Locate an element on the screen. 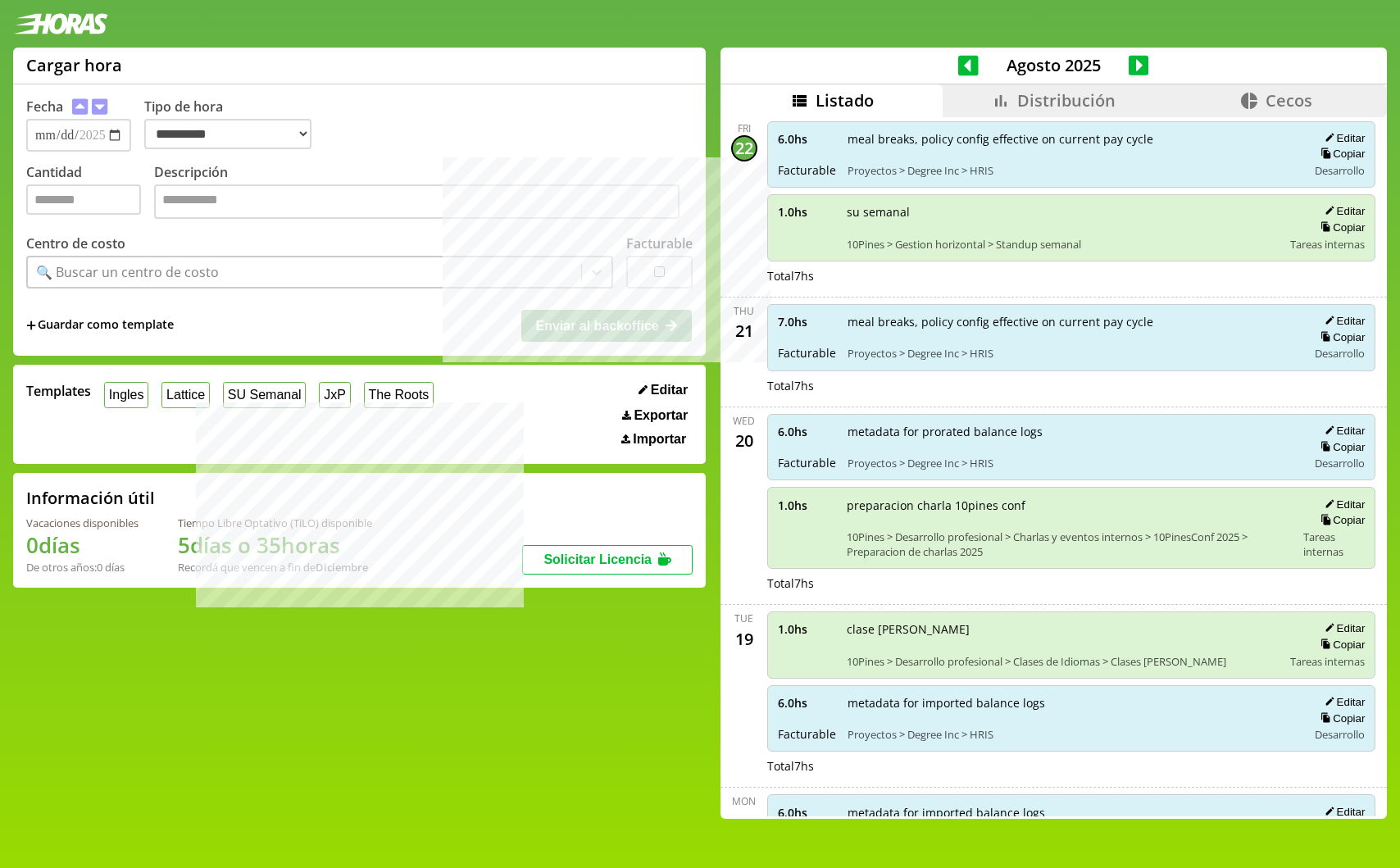 This screenshot has height=868, width=1400. span: 7.0 hs is located at coordinates (806, 321).